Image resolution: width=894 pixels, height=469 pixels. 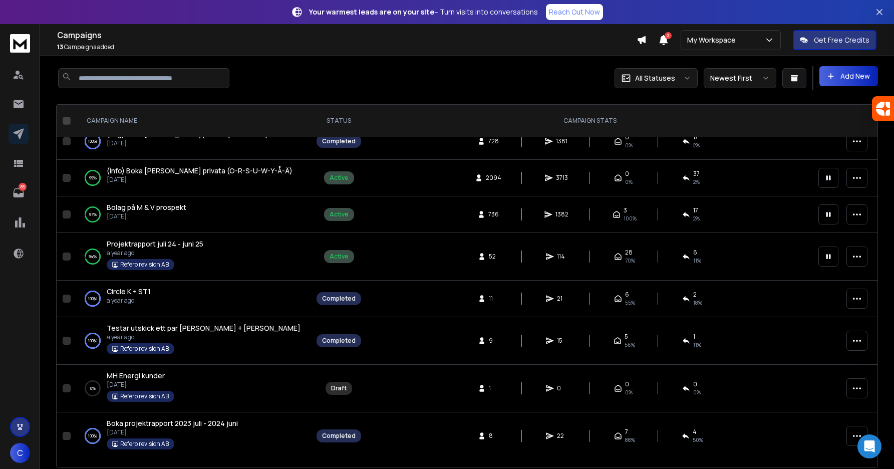 What do you see at coordinates (562, 298) in the screenshot?
I see `span: 21` at bounding box center [562, 298].